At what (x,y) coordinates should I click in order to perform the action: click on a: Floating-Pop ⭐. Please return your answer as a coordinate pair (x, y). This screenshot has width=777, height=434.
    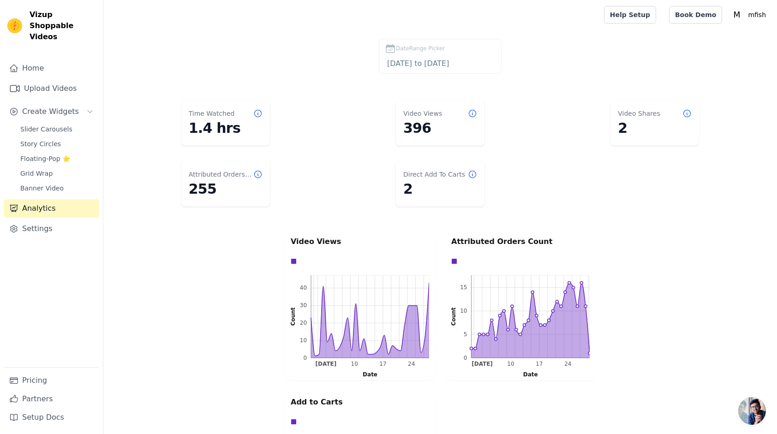
    Looking at the image, I should click on (57, 159).